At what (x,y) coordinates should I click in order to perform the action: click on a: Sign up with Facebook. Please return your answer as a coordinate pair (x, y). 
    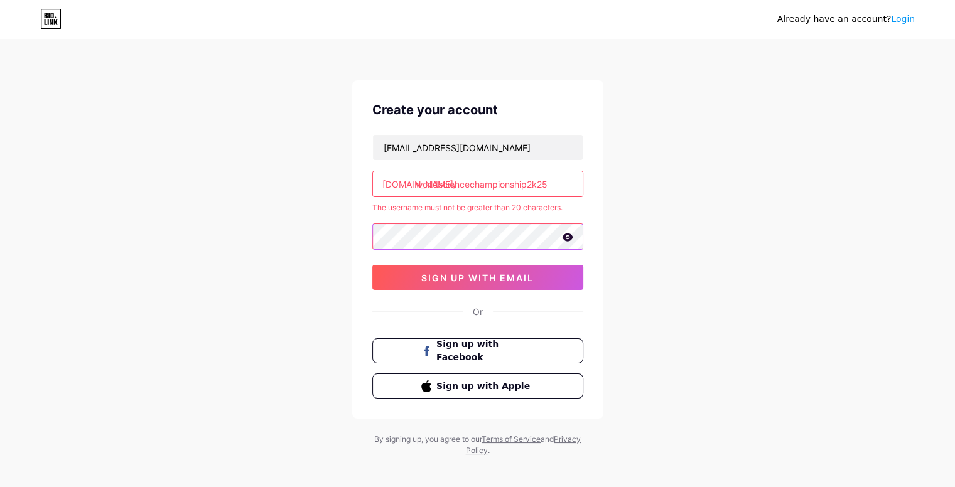
    Looking at the image, I should click on (478, 351).